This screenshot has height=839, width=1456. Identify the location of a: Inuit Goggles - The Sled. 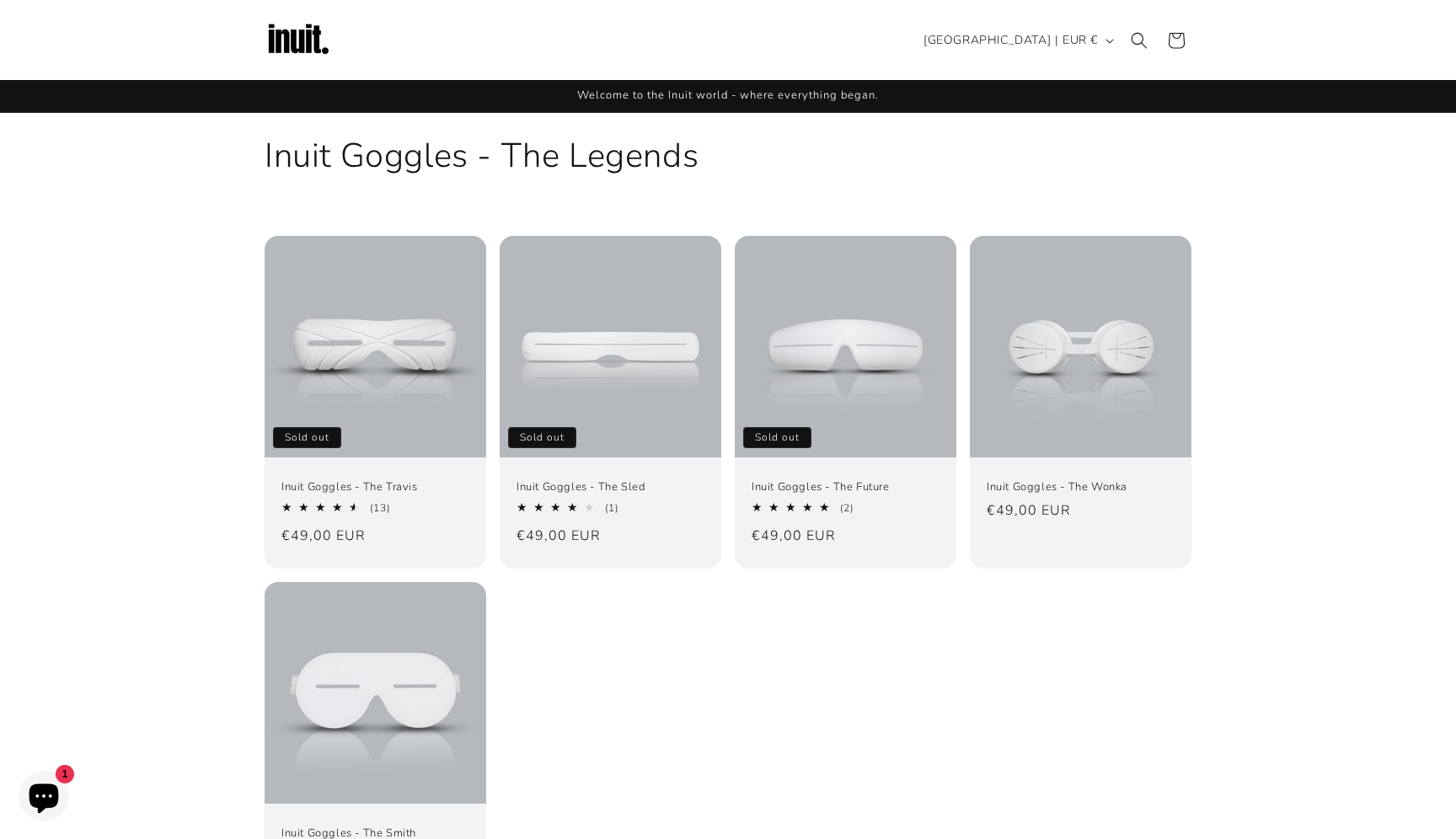
(610, 487).